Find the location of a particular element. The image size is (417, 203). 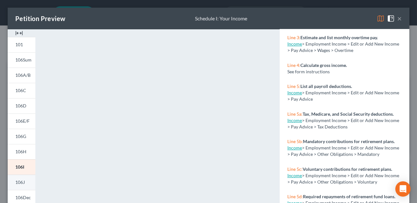

strong: Voluntary contributions for retirement plans. is located at coordinates (347, 169).